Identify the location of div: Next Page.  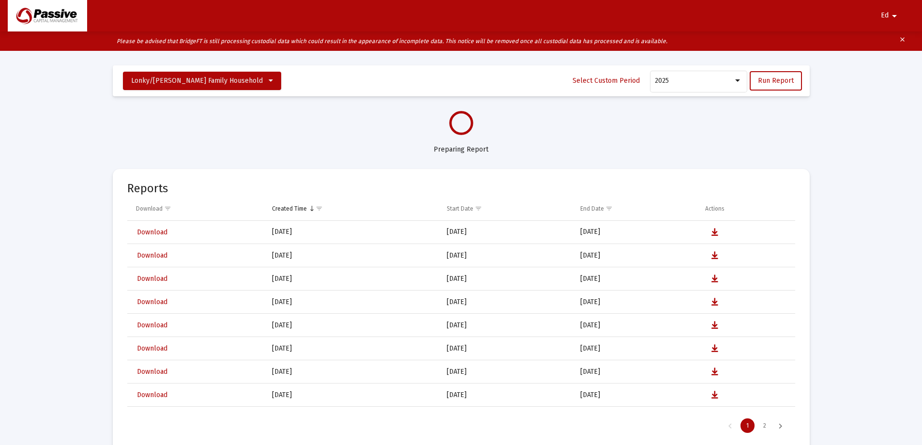
(780, 425).